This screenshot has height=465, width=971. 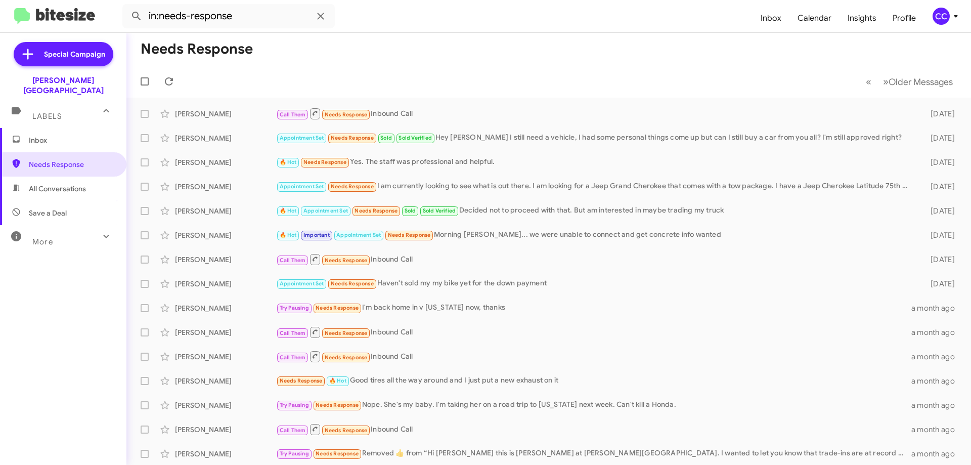 I want to click on button: Previous, so click(x=868, y=81).